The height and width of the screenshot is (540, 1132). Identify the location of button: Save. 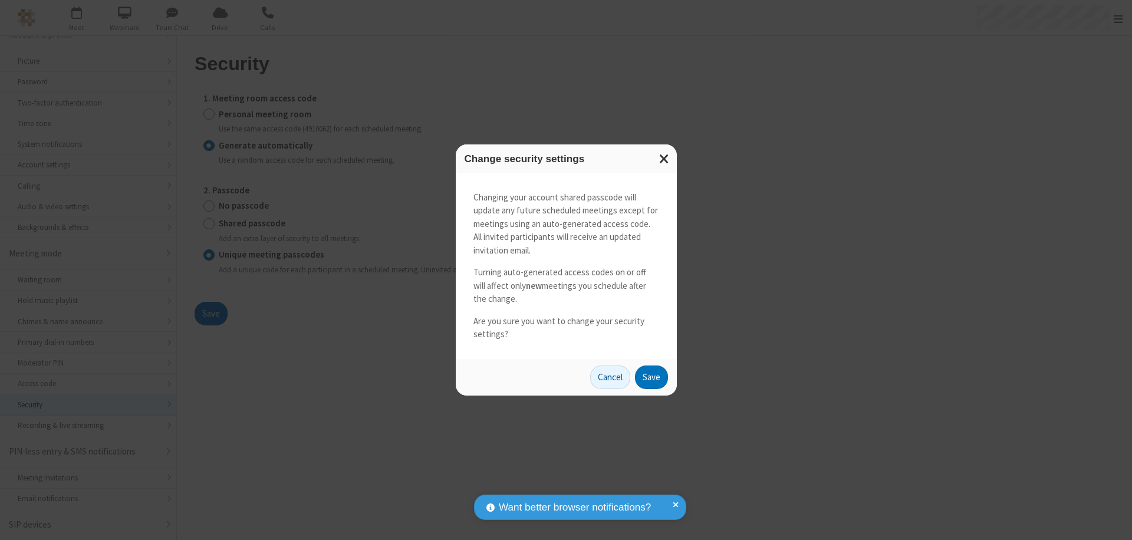
(652, 377).